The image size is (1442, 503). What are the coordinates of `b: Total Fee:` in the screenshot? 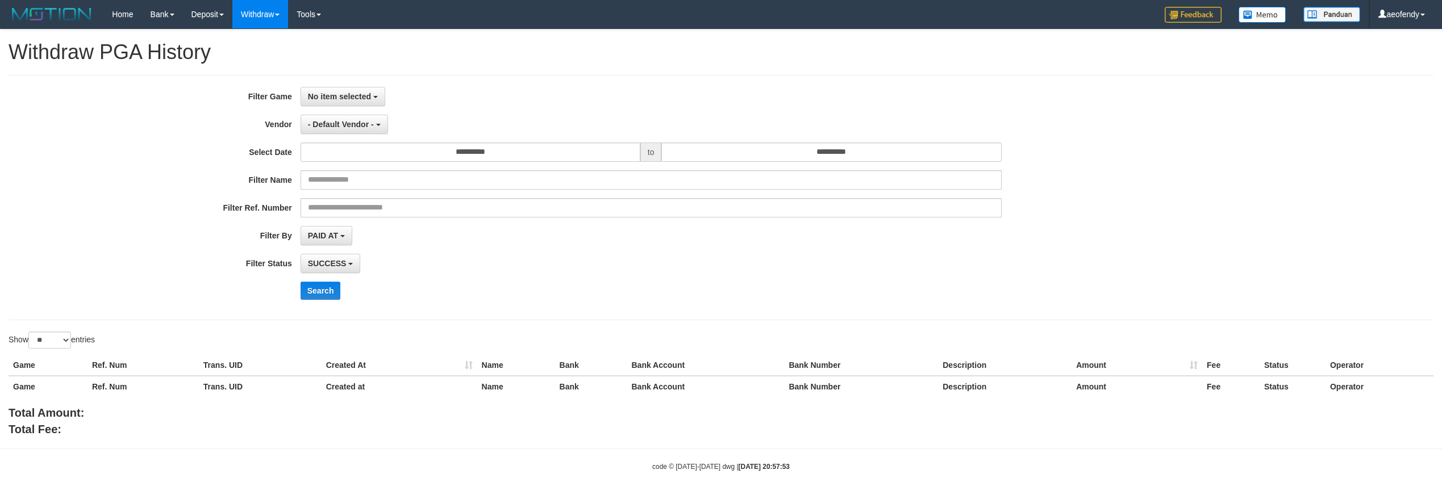 It's located at (35, 430).